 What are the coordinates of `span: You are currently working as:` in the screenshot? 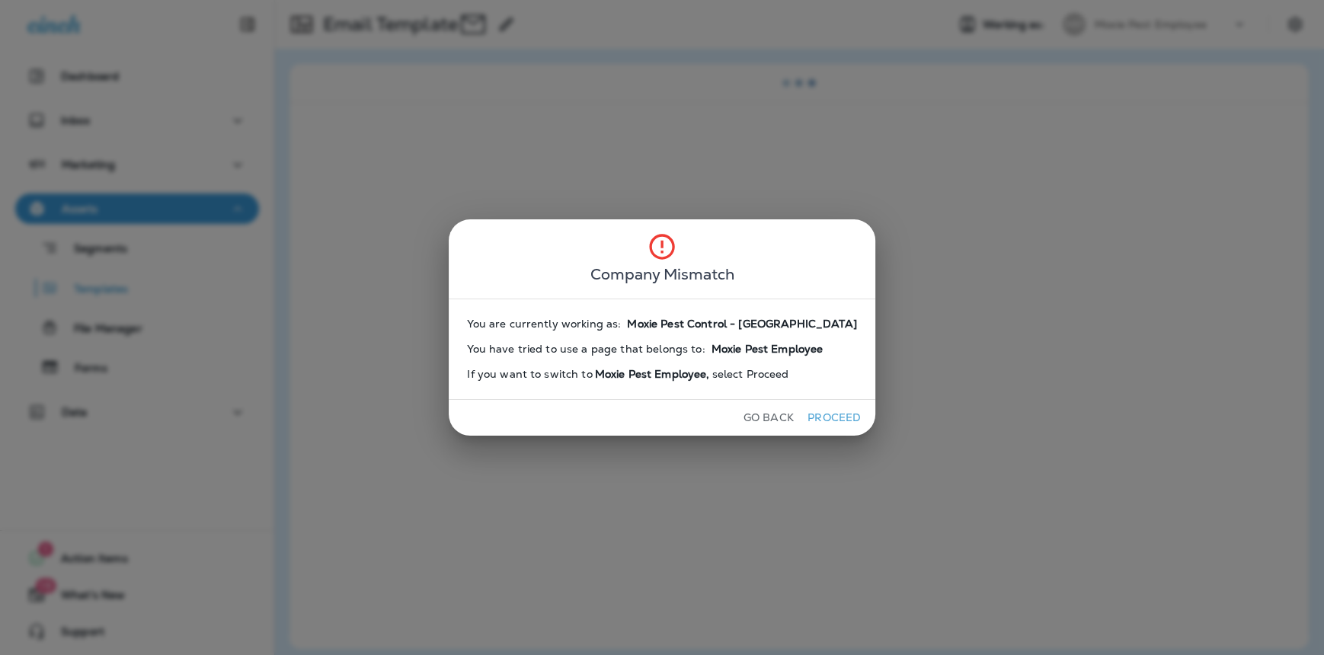 It's located at (544, 324).